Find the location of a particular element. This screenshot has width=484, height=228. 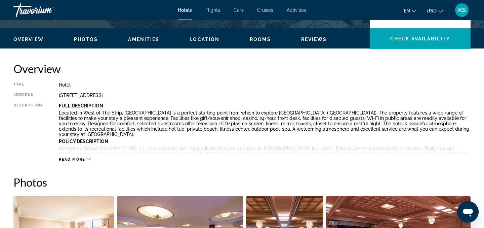

span: Cars is located at coordinates (239, 10).